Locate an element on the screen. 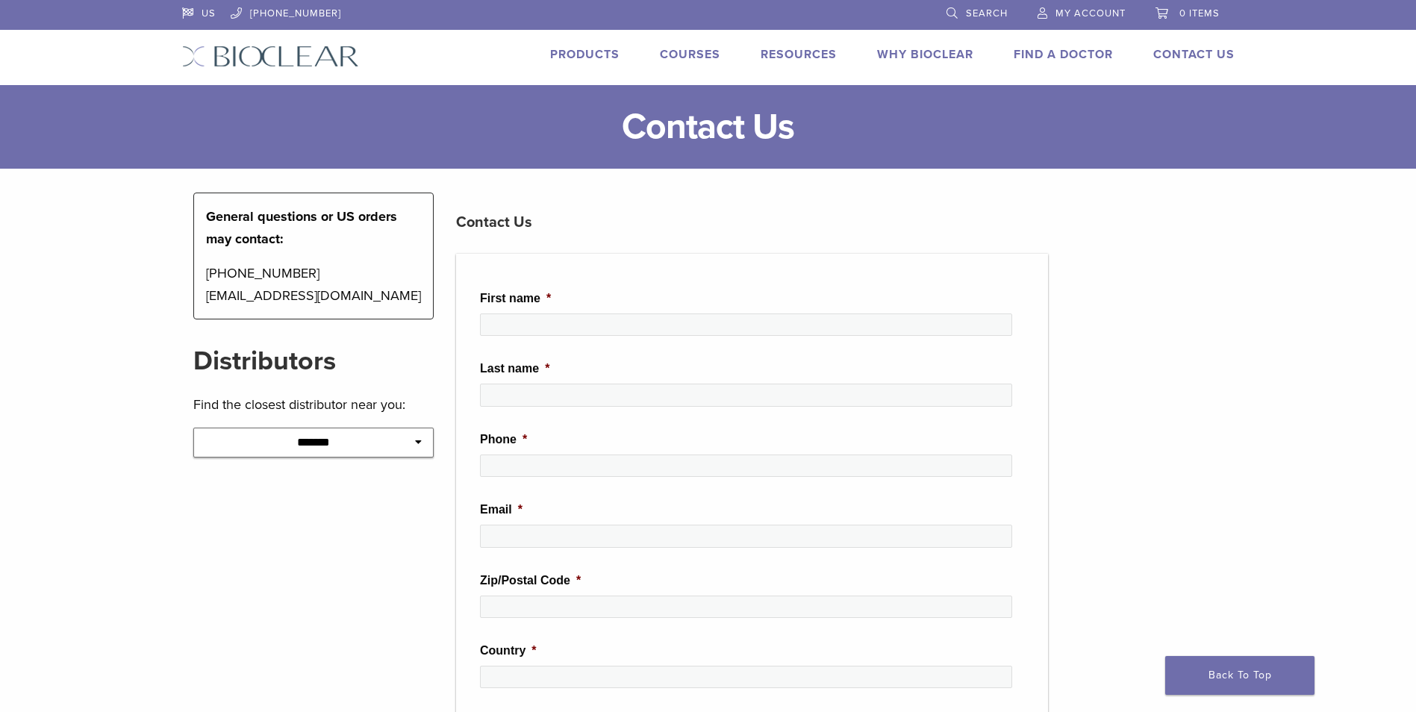  a: Courses is located at coordinates (690, 54).